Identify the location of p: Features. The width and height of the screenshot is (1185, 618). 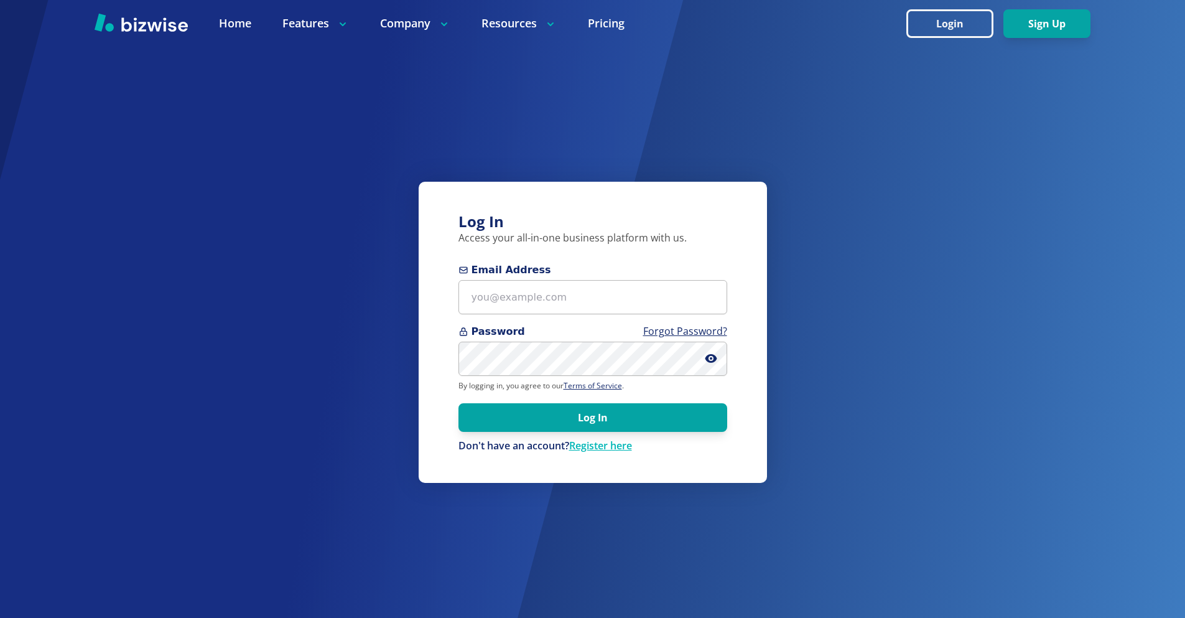
(315, 23).